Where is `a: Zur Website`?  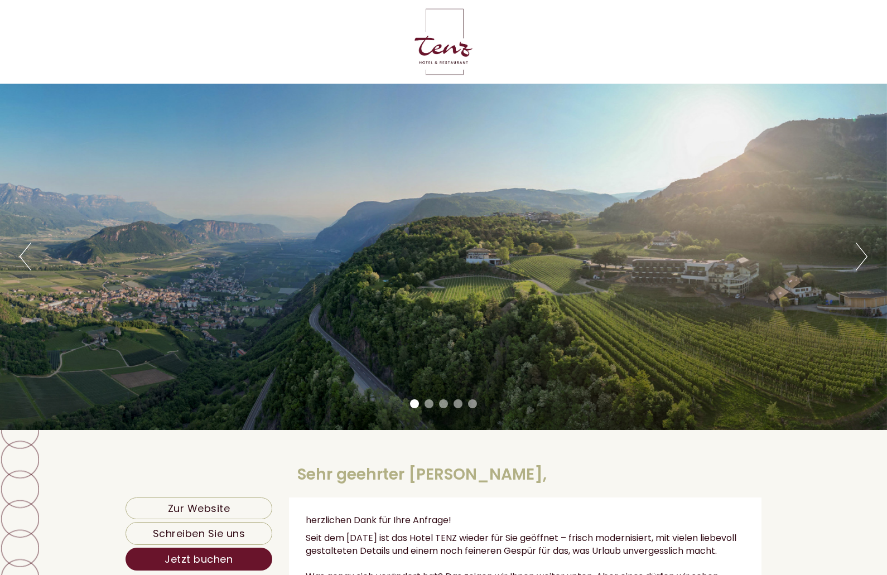
a: Zur Website is located at coordinates (199, 509).